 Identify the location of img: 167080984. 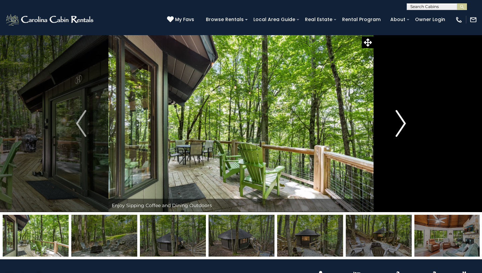
(447, 236).